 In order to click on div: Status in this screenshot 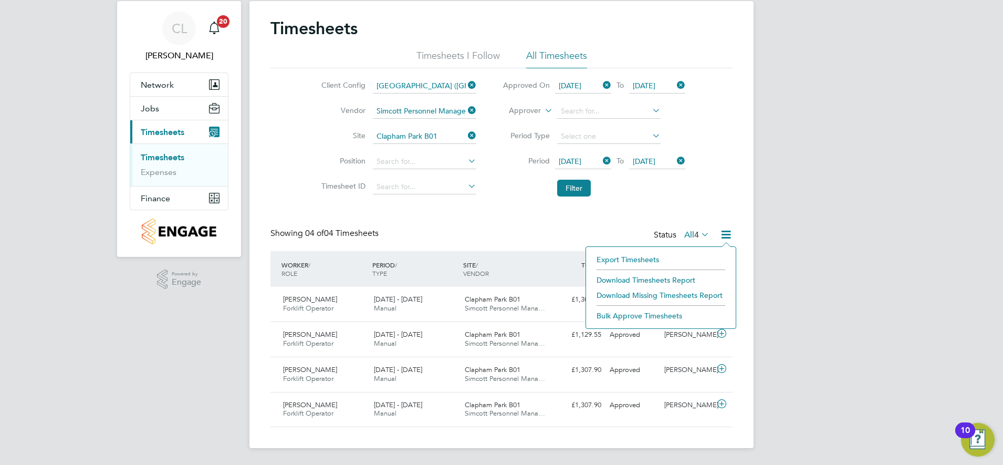, I will do `click(683, 235)`.